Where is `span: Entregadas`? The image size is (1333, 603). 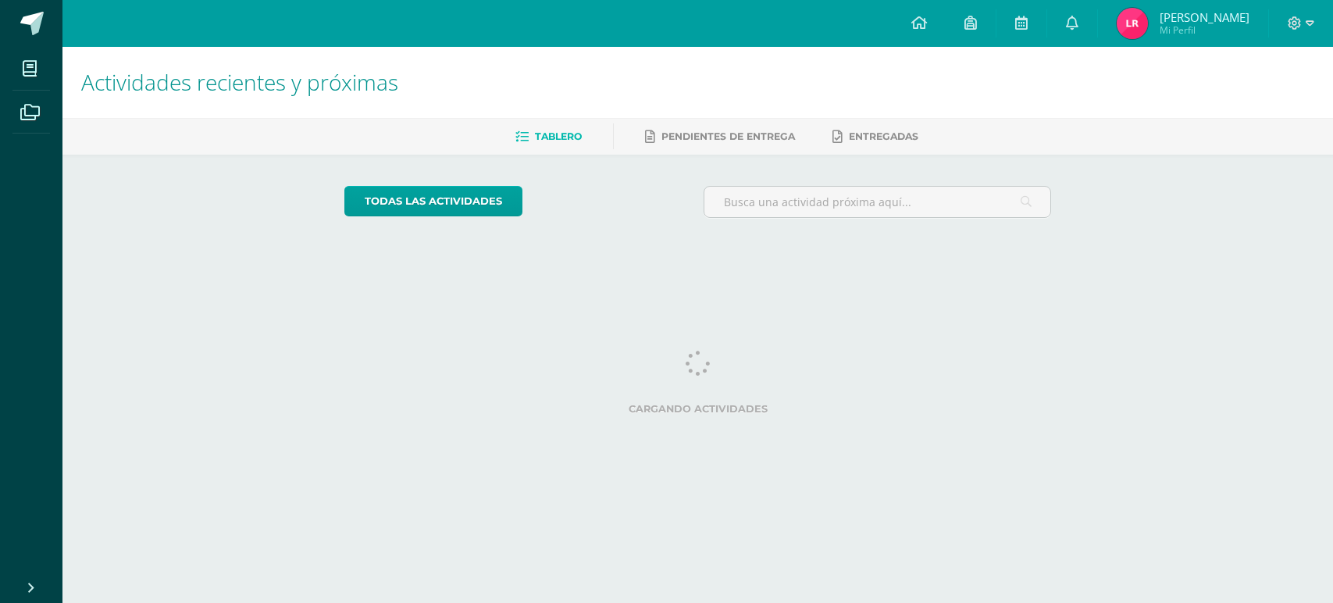
span: Entregadas is located at coordinates (884, 136).